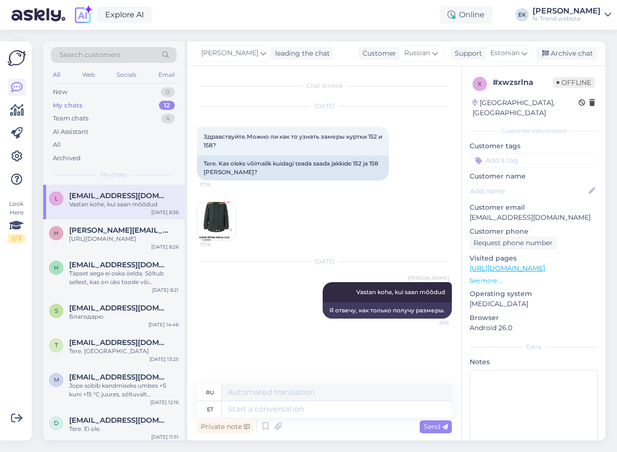 The image size is (617, 452). What do you see at coordinates (505, 53) in the screenshot?
I see `span: Estonian` at bounding box center [505, 53].